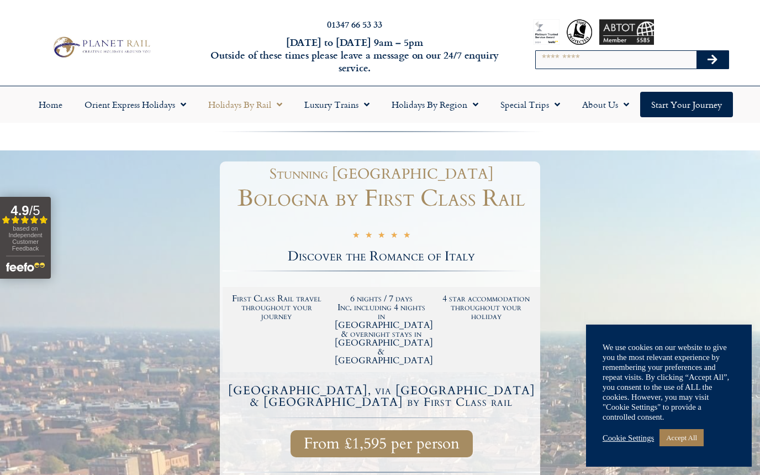 This screenshot has width=760, height=475. Describe the element at coordinates (337, 104) in the screenshot. I see `a: Luxury Trains` at that location.